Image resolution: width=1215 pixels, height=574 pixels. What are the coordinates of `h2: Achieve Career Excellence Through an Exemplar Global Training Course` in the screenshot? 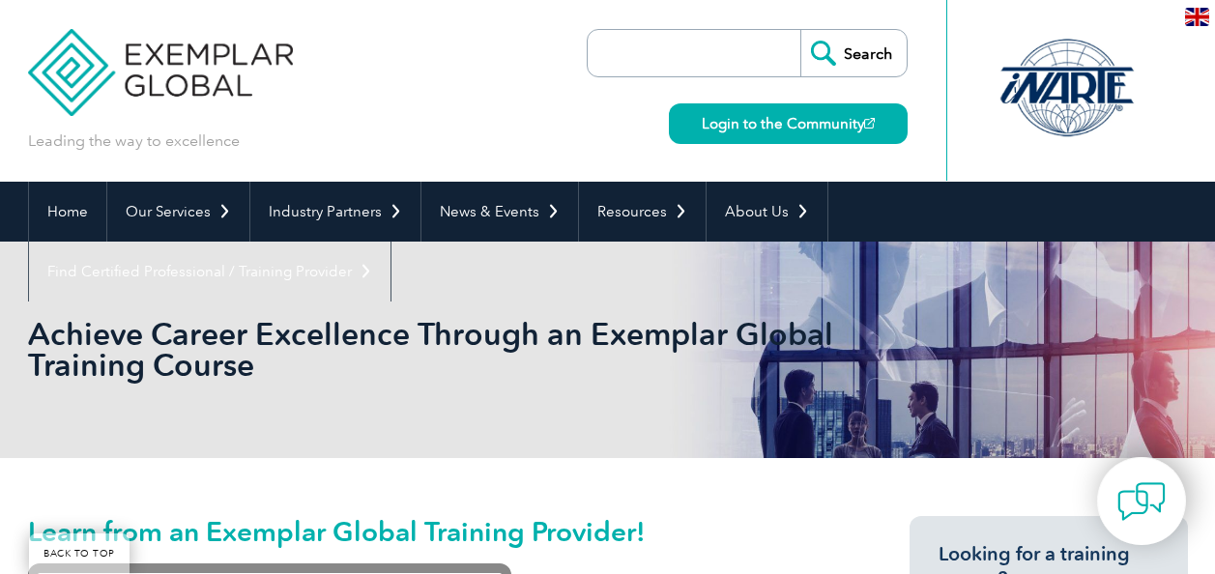 It's located at (434, 350).